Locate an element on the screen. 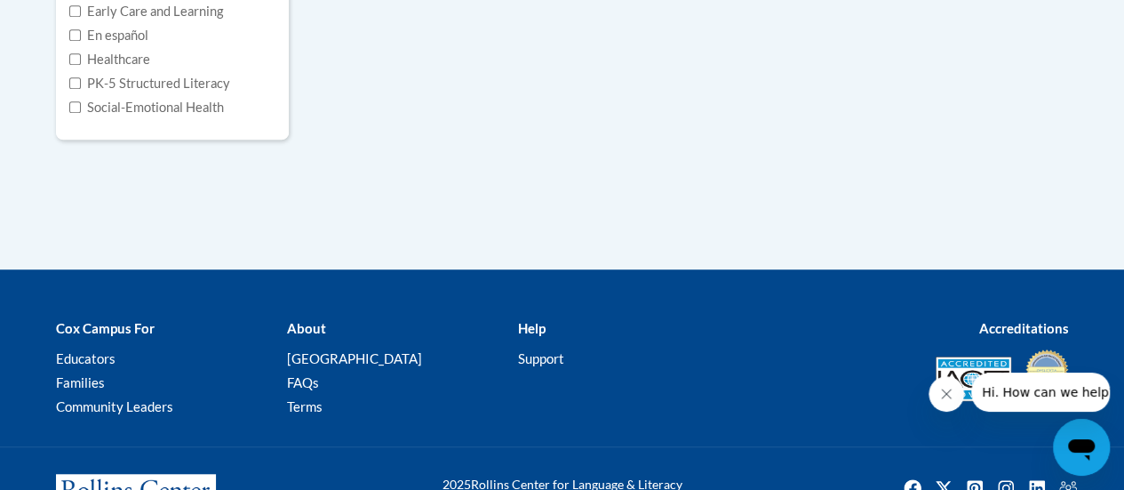 This screenshot has height=490, width=1124. img: IDA® Accredited is located at coordinates (1047, 379).